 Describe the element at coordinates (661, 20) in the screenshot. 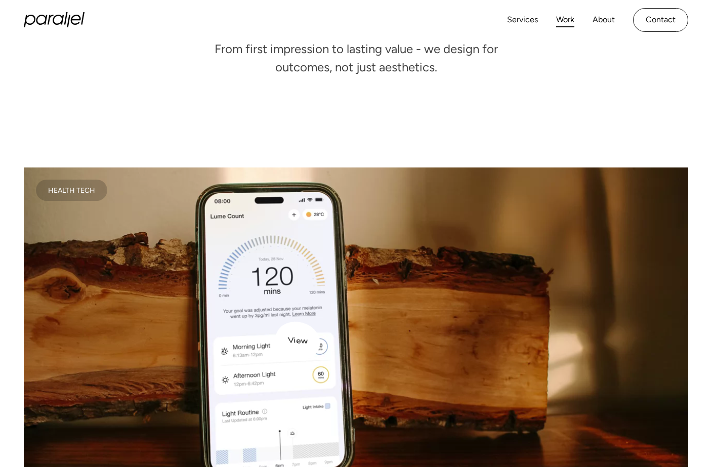

I see `a: Contact` at that location.